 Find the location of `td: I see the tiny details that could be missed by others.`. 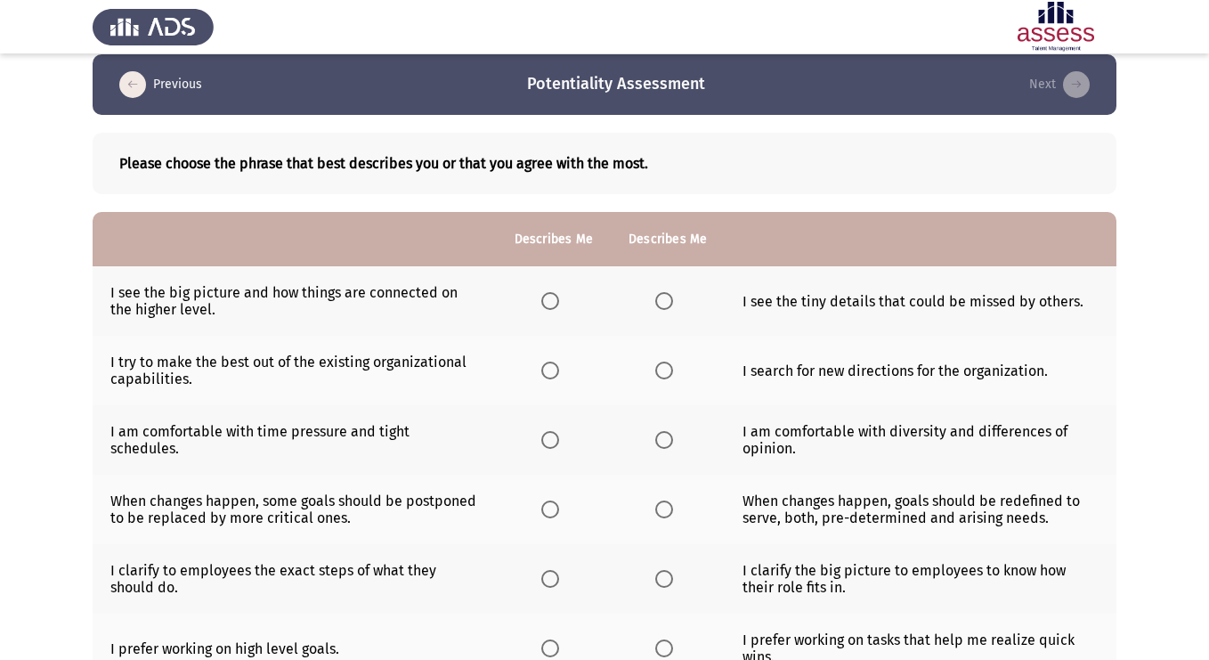

td: I see the tiny details that could be missed by others. is located at coordinates (921, 301).